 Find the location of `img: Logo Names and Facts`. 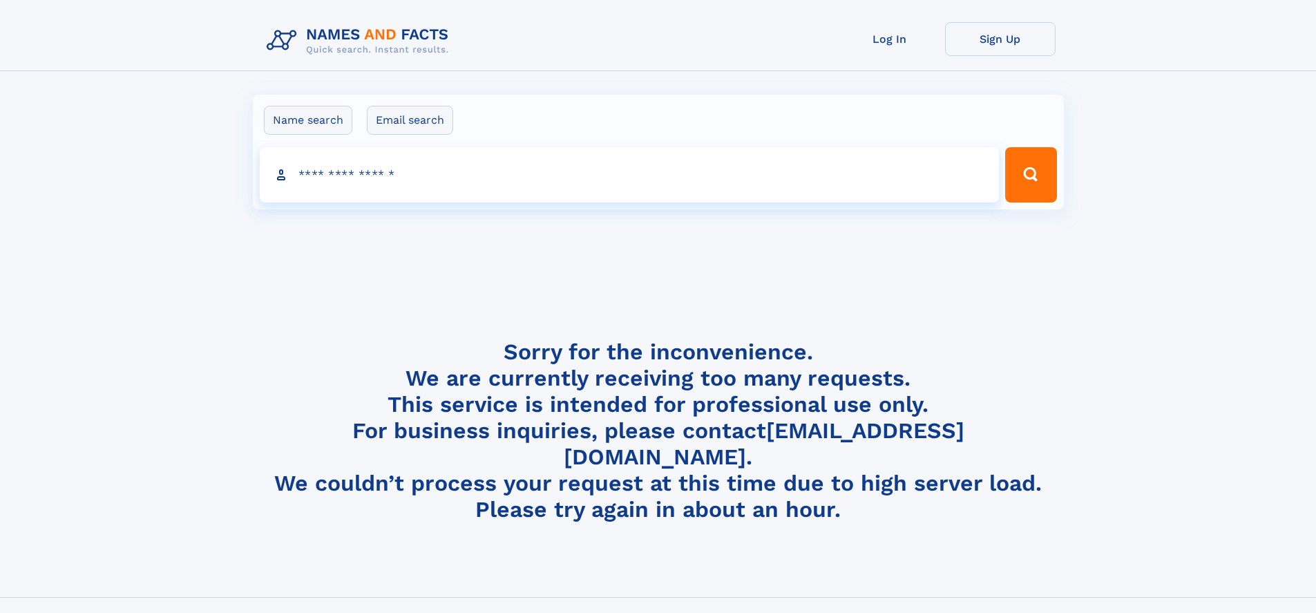

img: Logo Names and Facts is located at coordinates (361, 41).